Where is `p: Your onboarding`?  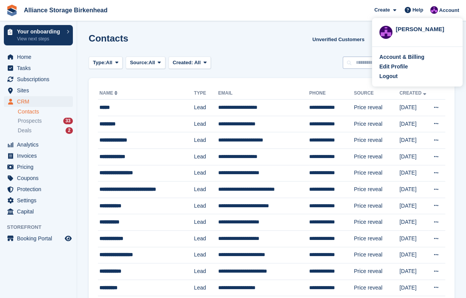 p: Your onboarding is located at coordinates (40, 32).